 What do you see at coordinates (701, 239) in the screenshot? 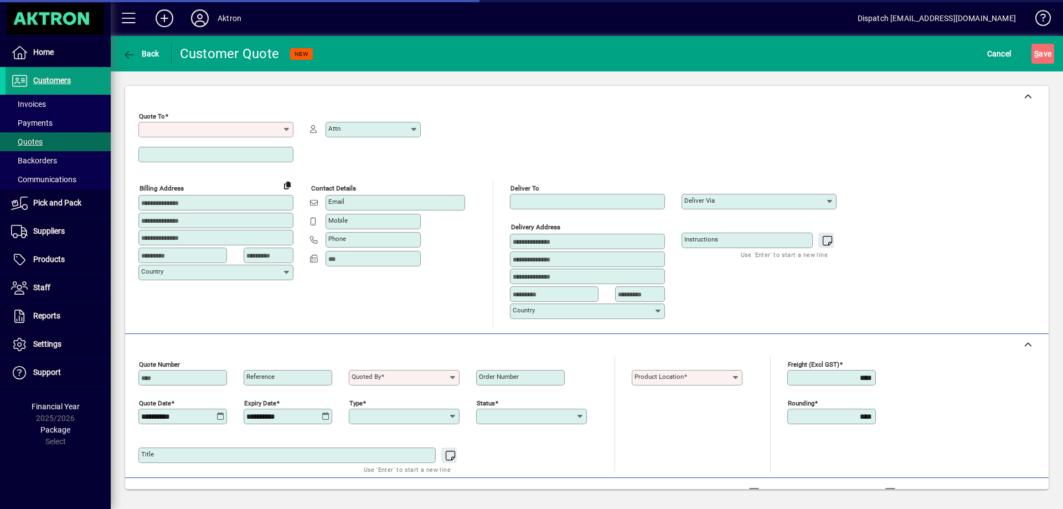
I see `mat-label: Instructions` at bounding box center [701, 239].